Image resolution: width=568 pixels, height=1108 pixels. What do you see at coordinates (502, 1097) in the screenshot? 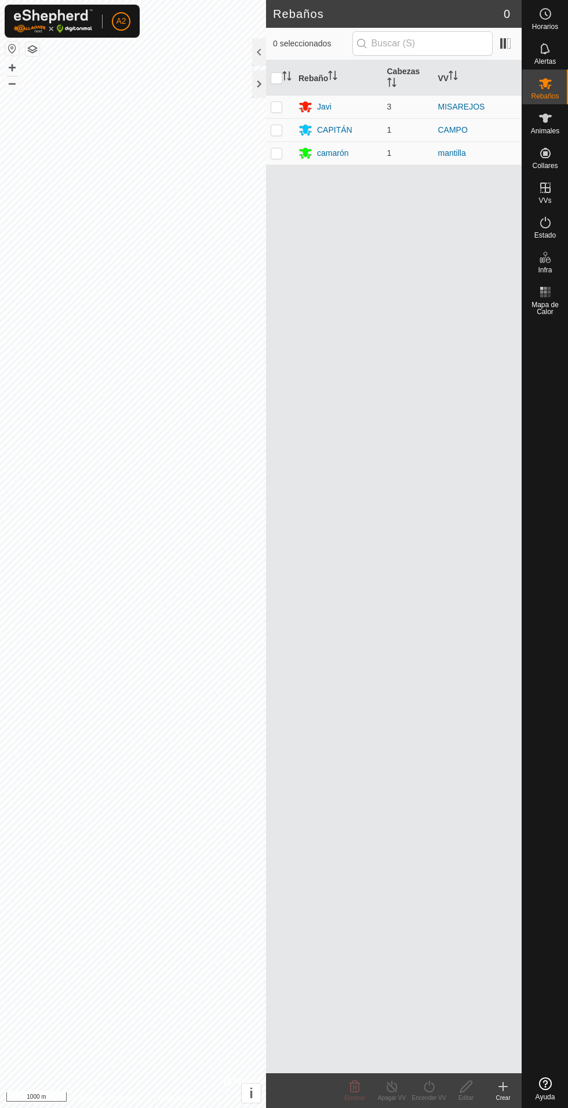
I see `font: Crear` at bounding box center [502, 1097].